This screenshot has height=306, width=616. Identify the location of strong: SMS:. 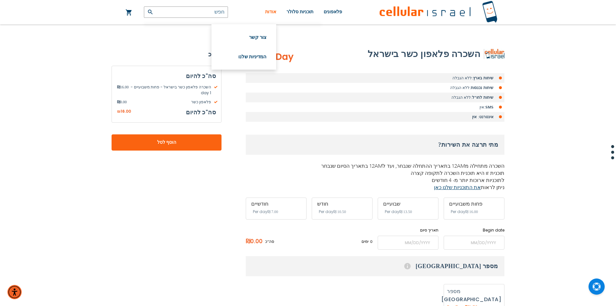
(489, 107).